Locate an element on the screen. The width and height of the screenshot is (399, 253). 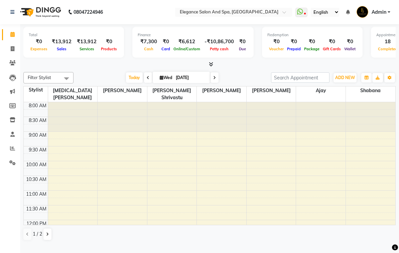
span: Petty cash is located at coordinates (219, 49).